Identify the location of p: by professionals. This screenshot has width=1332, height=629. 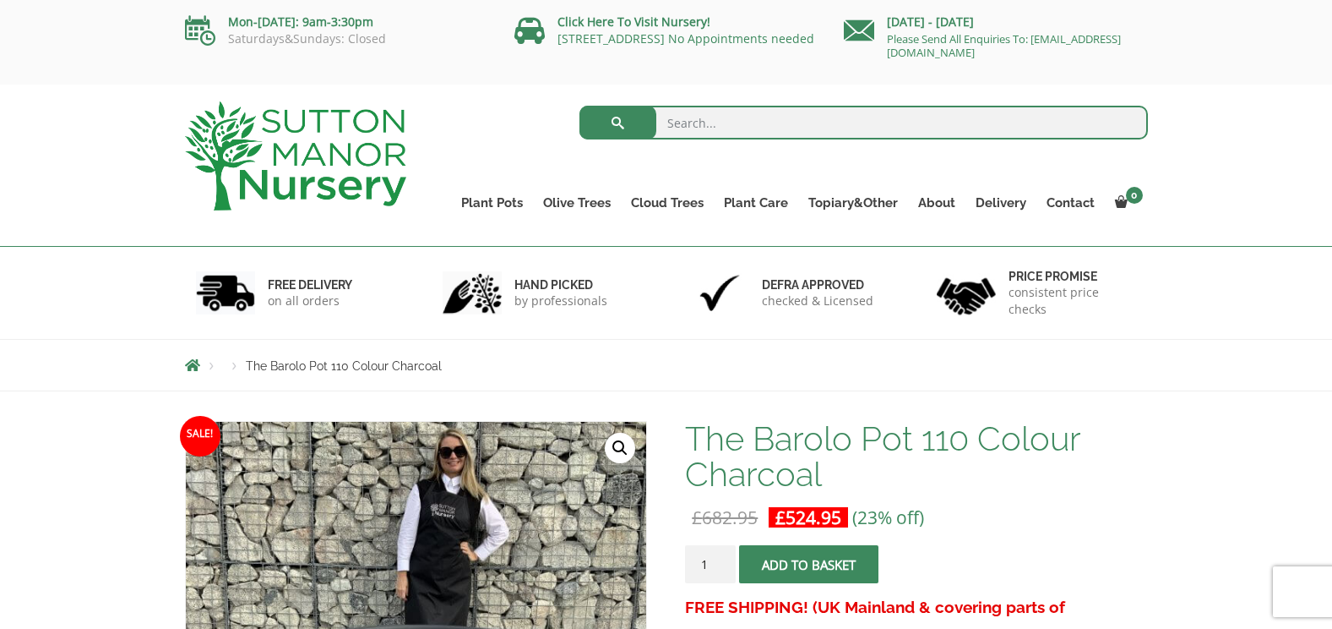
(561, 301).